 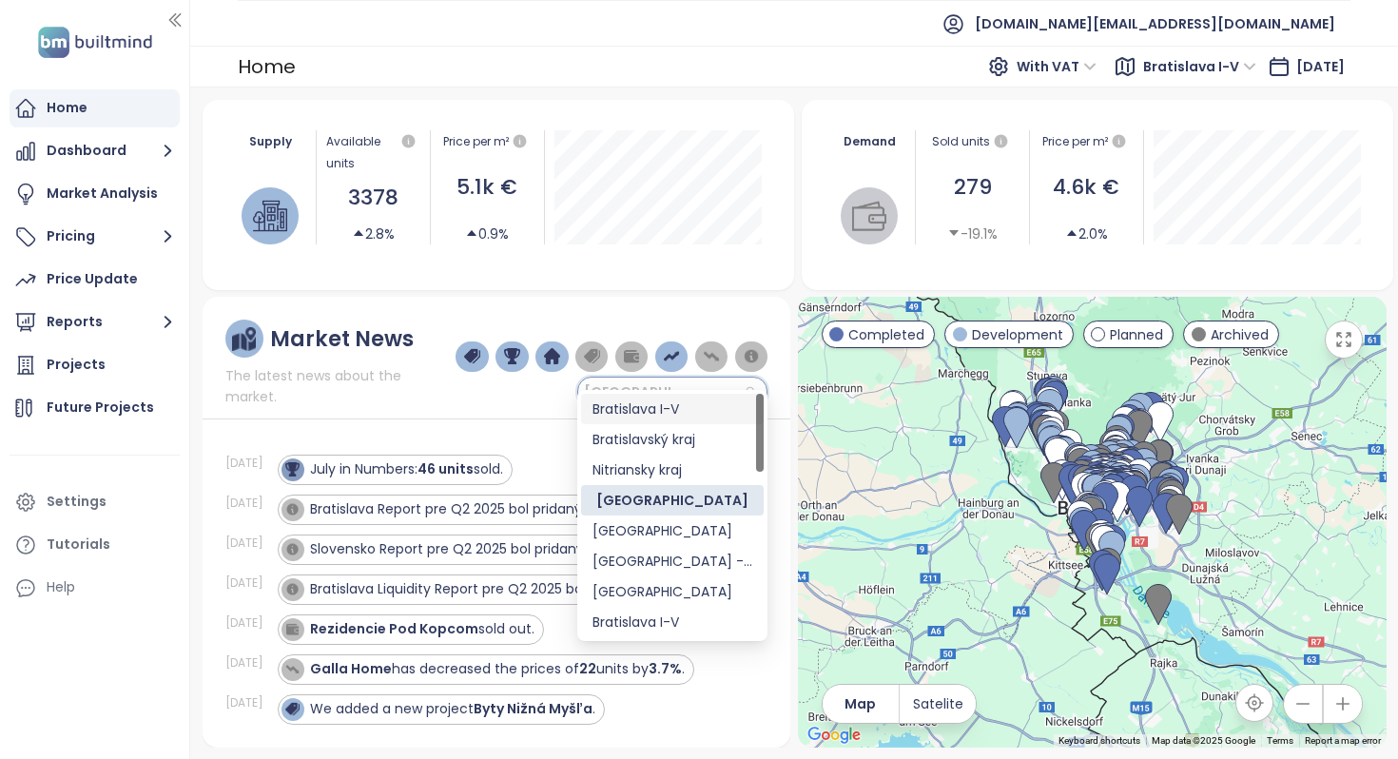 What do you see at coordinates (710, 357) in the screenshot?
I see `img: price-decreases.png` at bounding box center [710, 357].